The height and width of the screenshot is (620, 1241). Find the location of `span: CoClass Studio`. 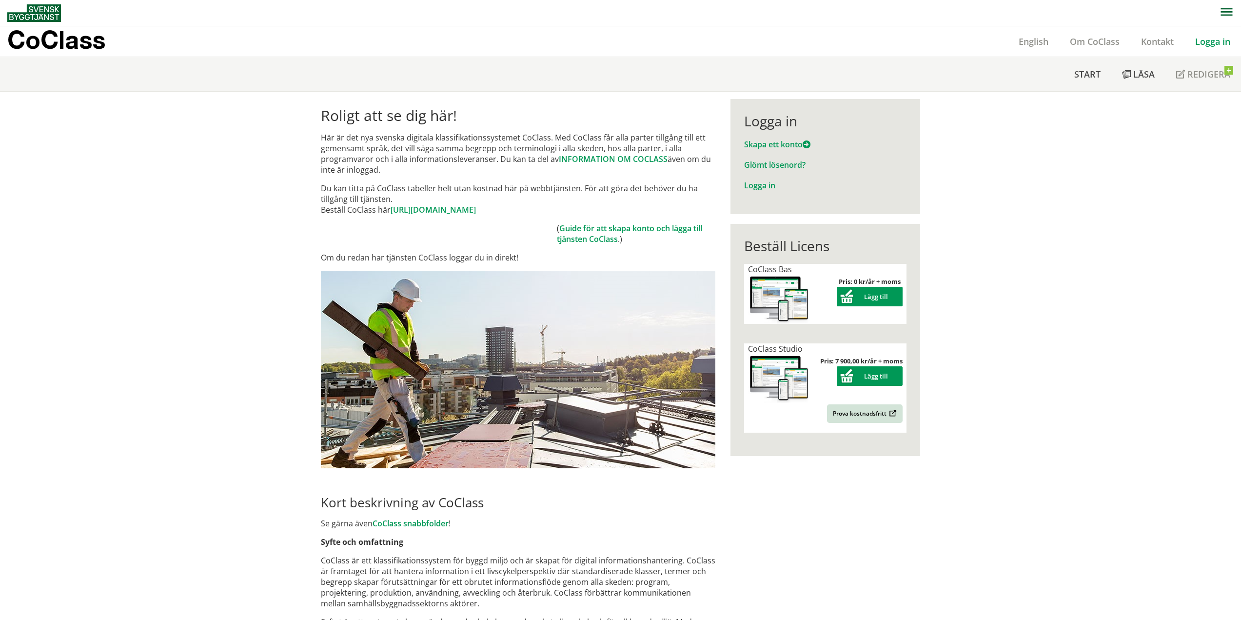

span: CoClass Studio is located at coordinates (775, 349).